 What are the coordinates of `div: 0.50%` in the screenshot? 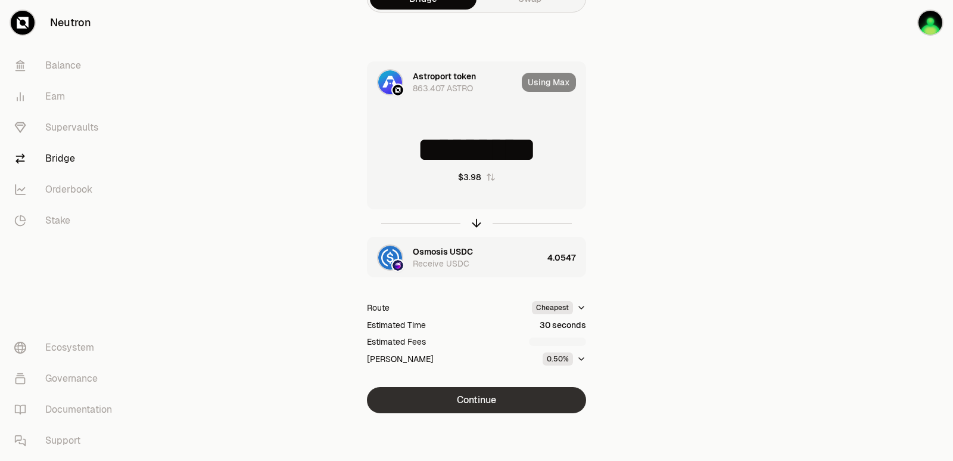 It's located at (558, 359).